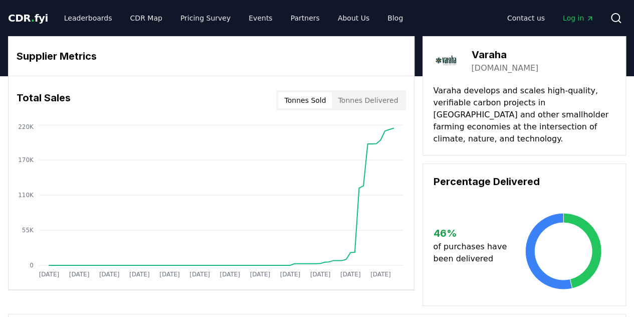  Describe the element at coordinates (578, 18) in the screenshot. I see `a: Log in` at that location.